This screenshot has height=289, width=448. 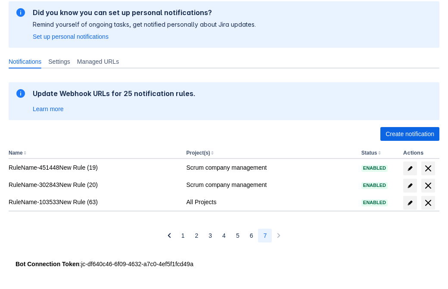 I want to click on button: Page 3, so click(x=210, y=235).